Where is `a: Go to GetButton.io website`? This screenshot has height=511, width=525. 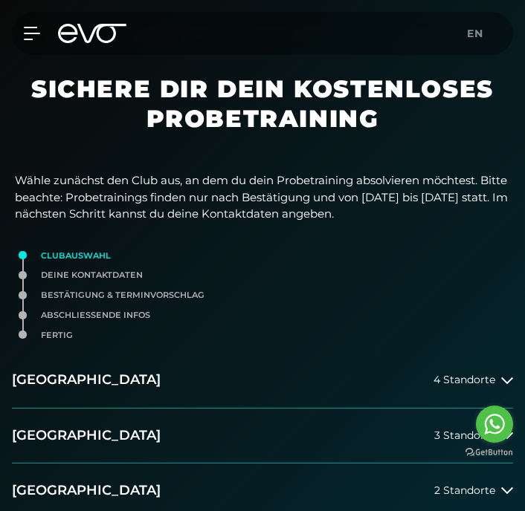 a: Go to GetButton.io website is located at coordinates (489, 452).